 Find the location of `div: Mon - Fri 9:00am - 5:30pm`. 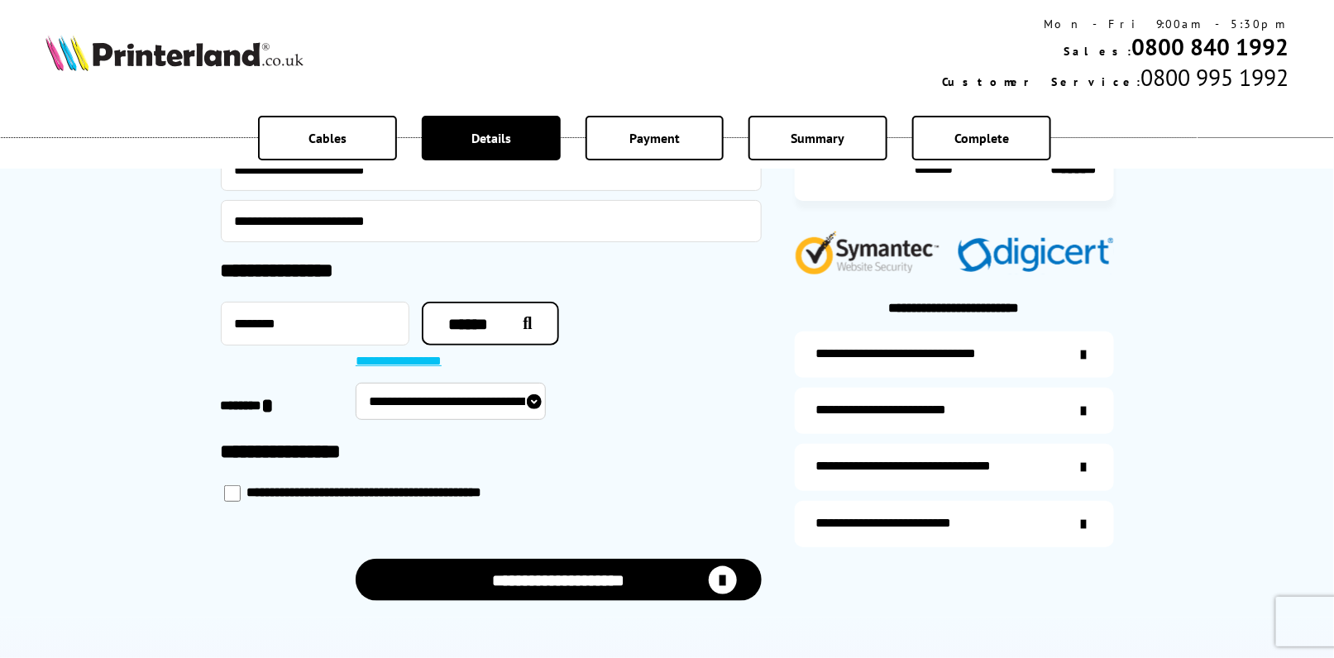

div: Mon - Fri 9:00am - 5:30pm is located at coordinates (1115, 24).